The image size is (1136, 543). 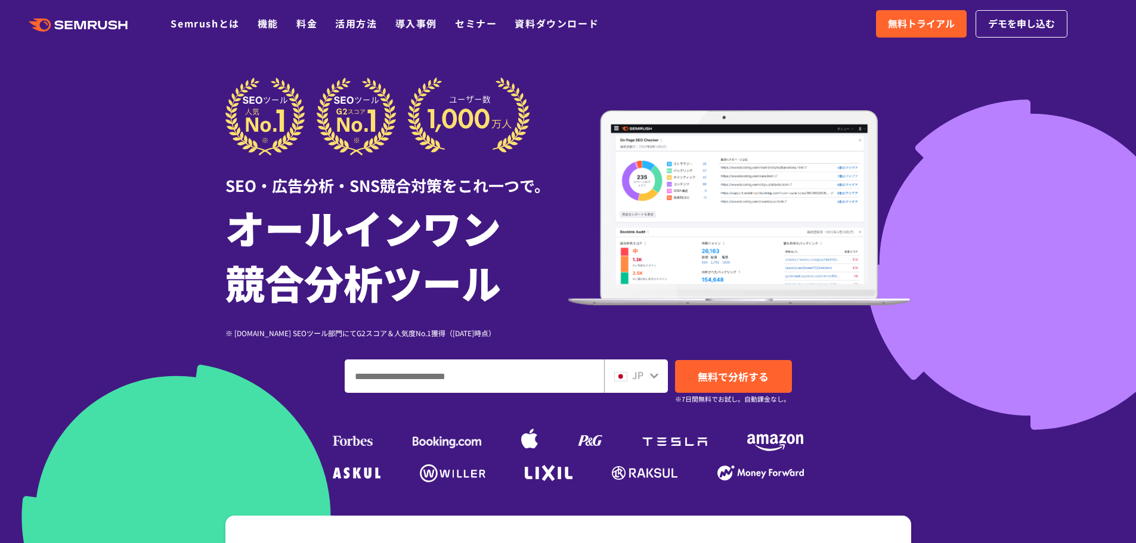 I want to click on input: ドメイン、キーワードまたはURLを入力してください, so click(x=474, y=376).